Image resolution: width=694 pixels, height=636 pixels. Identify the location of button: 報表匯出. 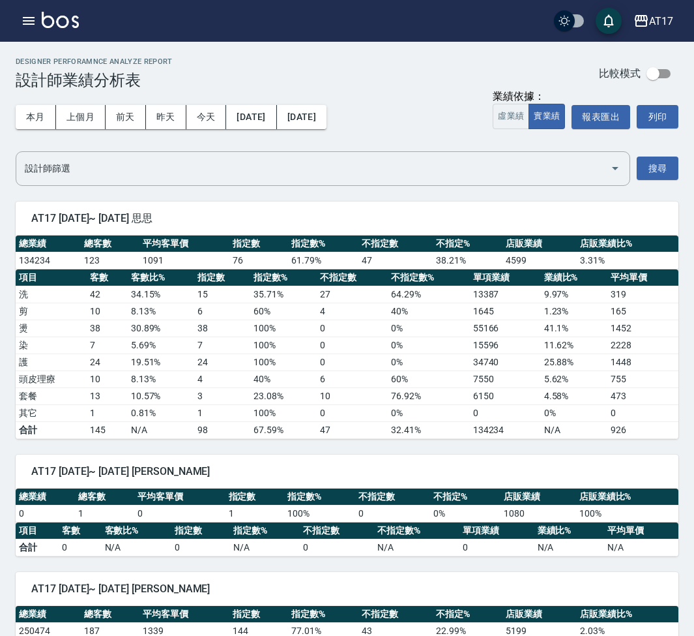
(601, 117).